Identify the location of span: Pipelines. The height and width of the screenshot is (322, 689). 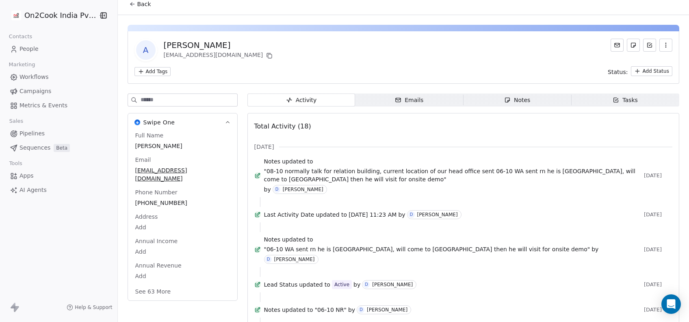
(32, 133).